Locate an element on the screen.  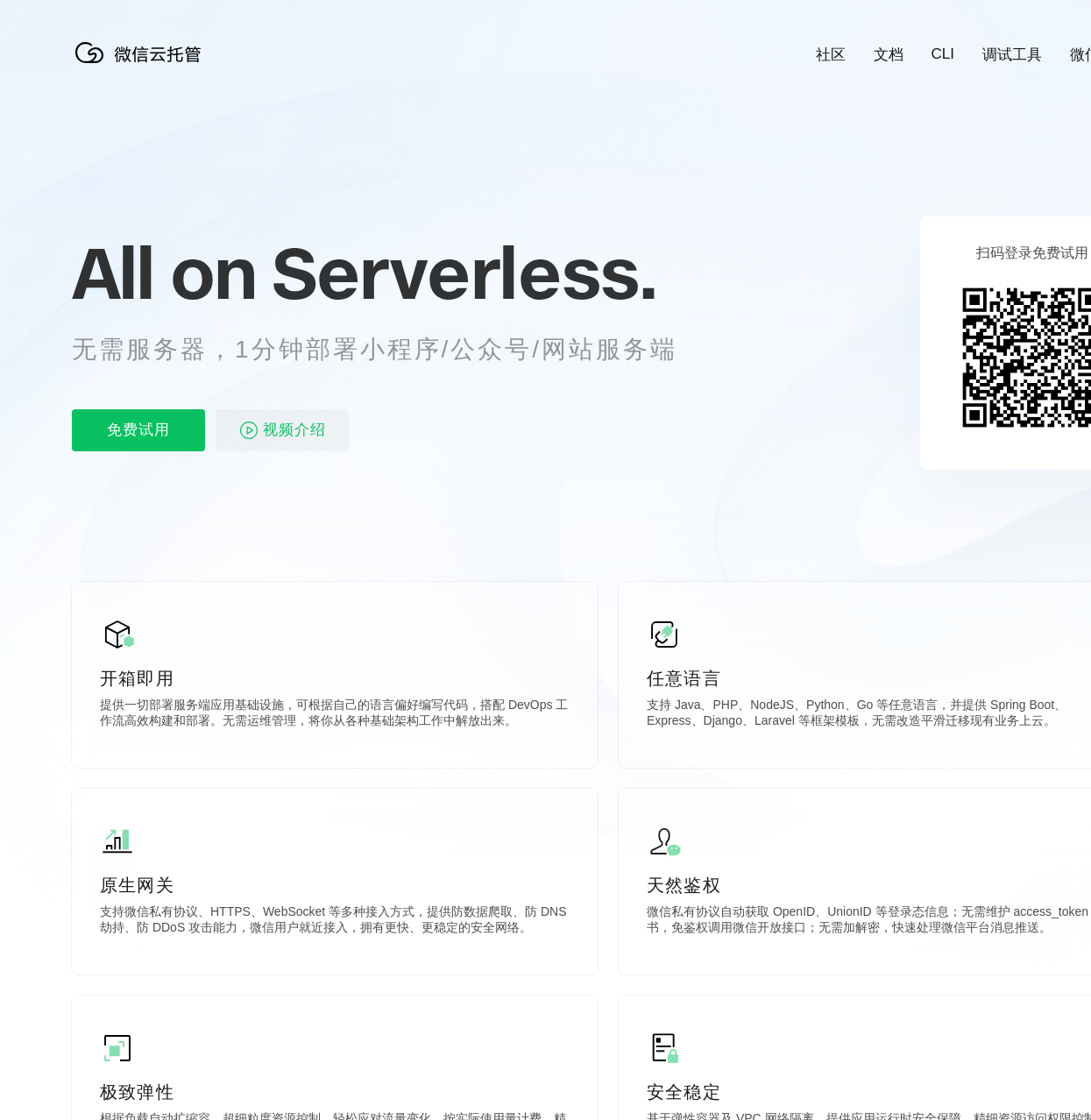
p: 提供一切部署服务端应用基础设施，可根据自己的语言偏好编写代码，搭配 DevOps 工作流高效构建和部署。无需运维管理，将你从各种基础架构工作中解放出来。 is located at coordinates (335, 715).